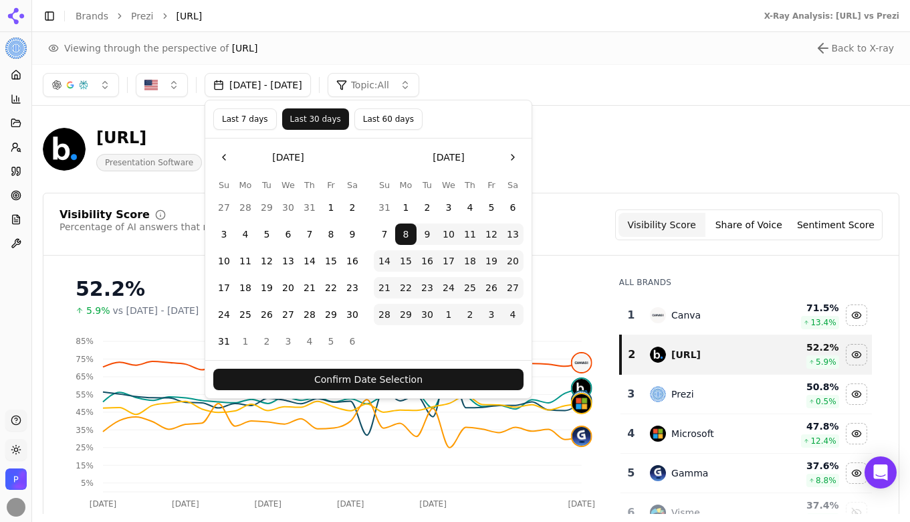 This screenshot has height=522, width=910. What do you see at coordinates (749, 225) in the screenshot?
I see `button: Share of Voice` at bounding box center [749, 225].